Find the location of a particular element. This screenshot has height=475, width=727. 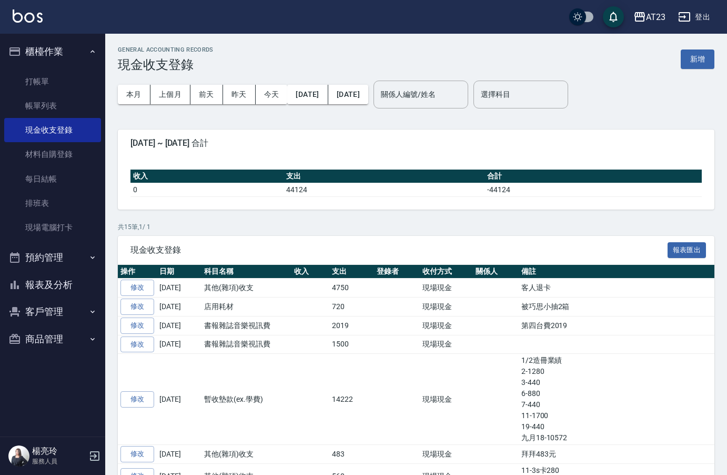

th: 登錄者 is located at coordinates (397, 271).